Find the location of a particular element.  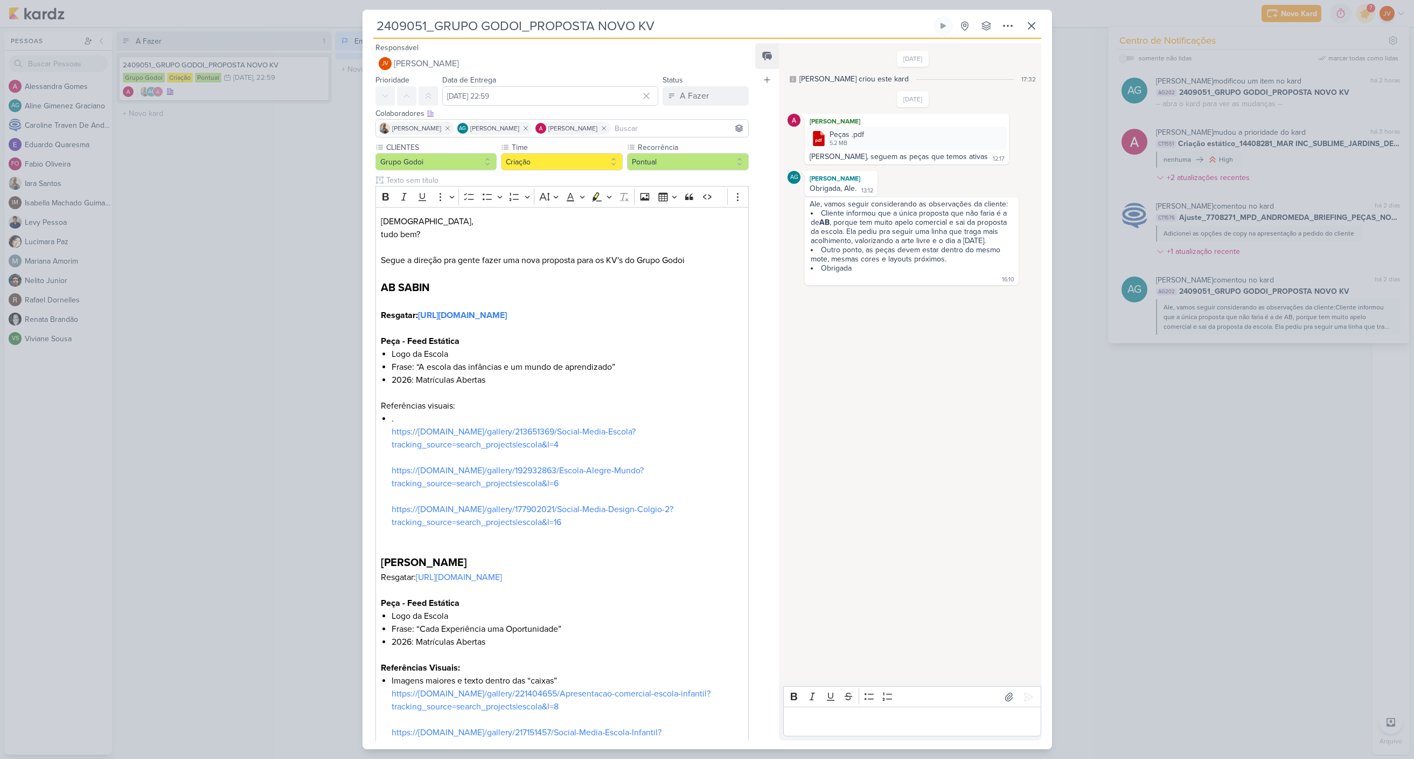

label: Status is located at coordinates (673, 80).